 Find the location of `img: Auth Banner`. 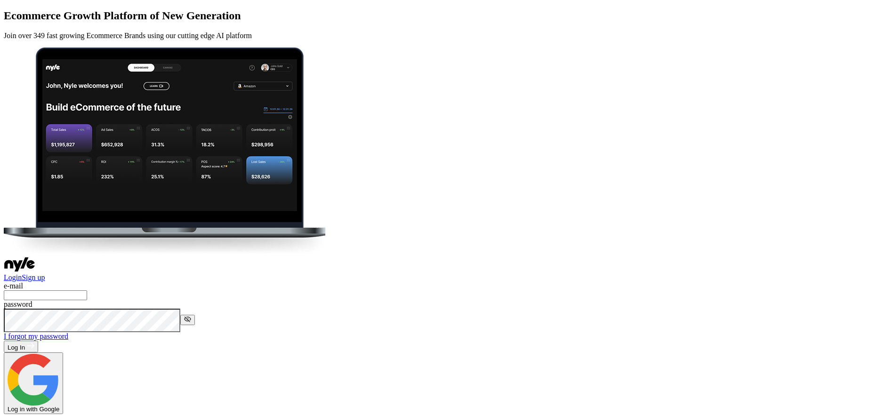

img: Auth Banner is located at coordinates (164, 152).